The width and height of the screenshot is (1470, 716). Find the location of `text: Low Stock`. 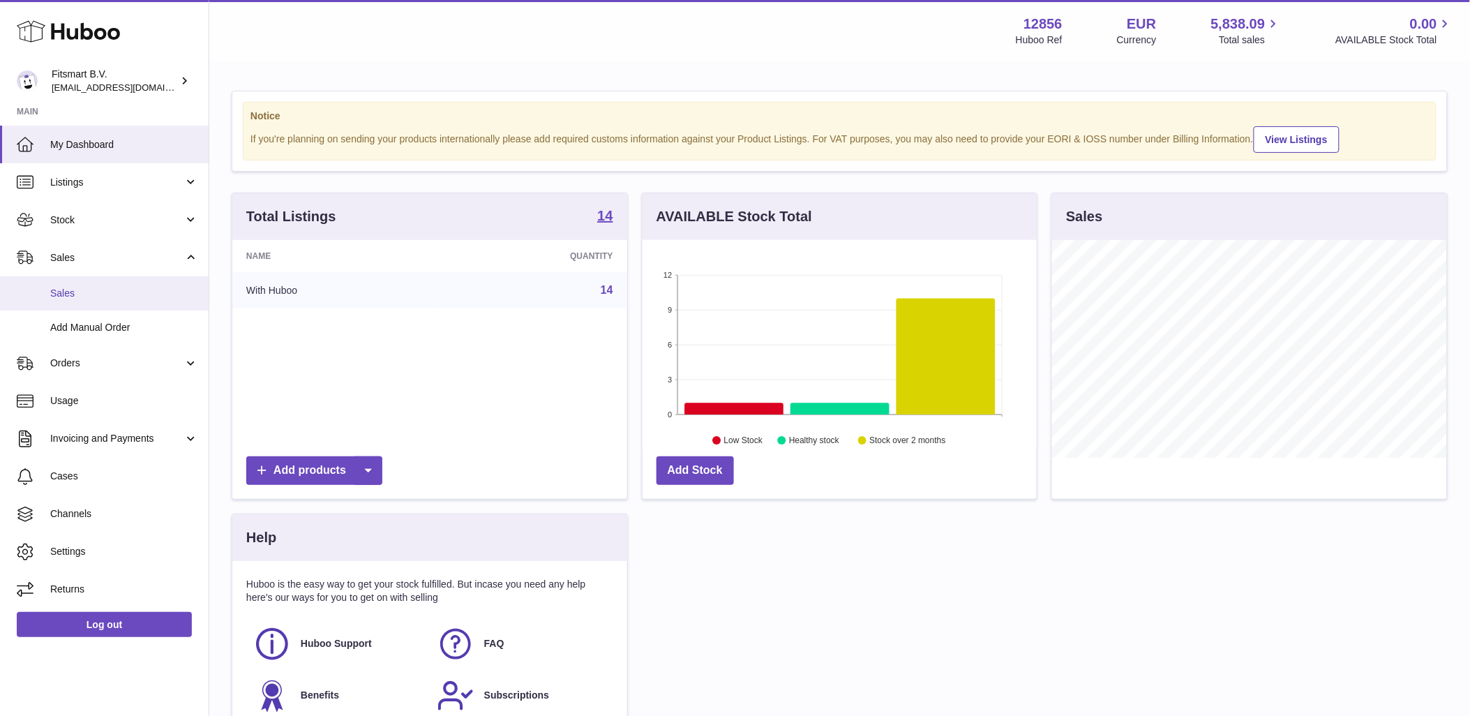

text: Low Stock is located at coordinates (744, 441).